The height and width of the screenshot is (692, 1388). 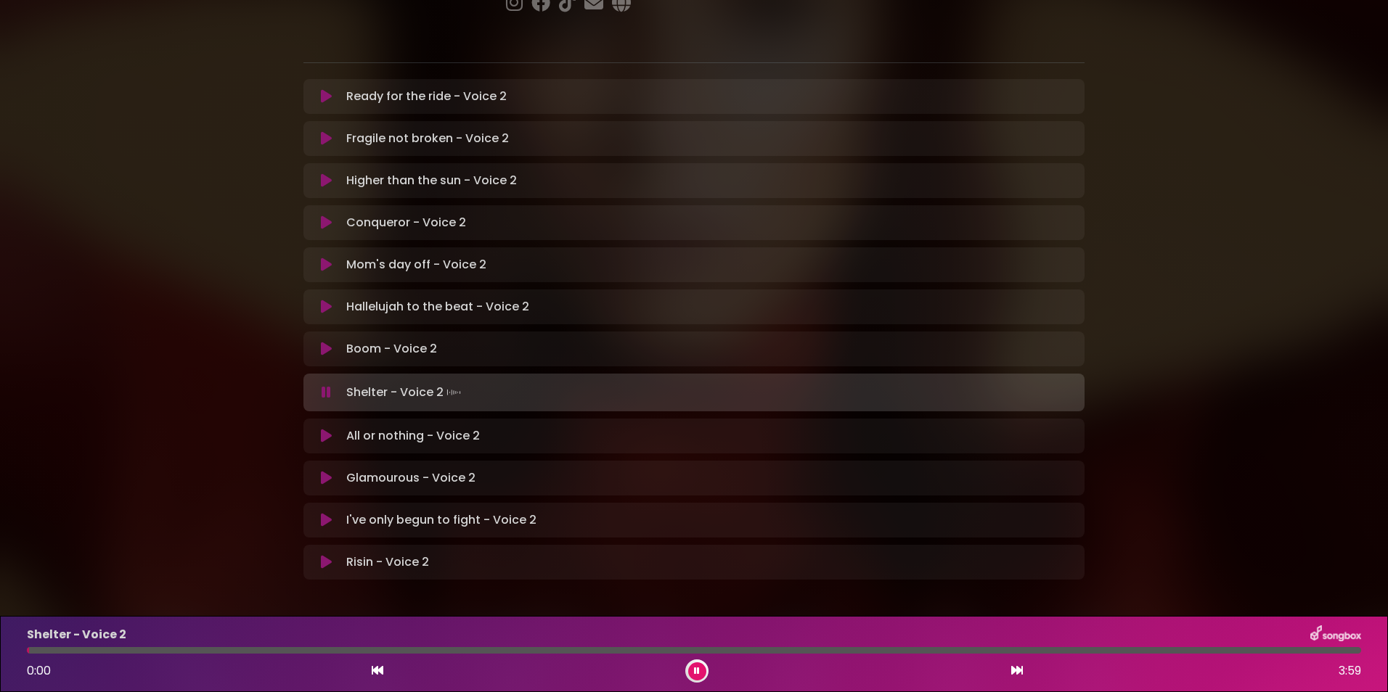 I want to click on p: Fragile not broken - Voice 2, so click(x=428, y=139).